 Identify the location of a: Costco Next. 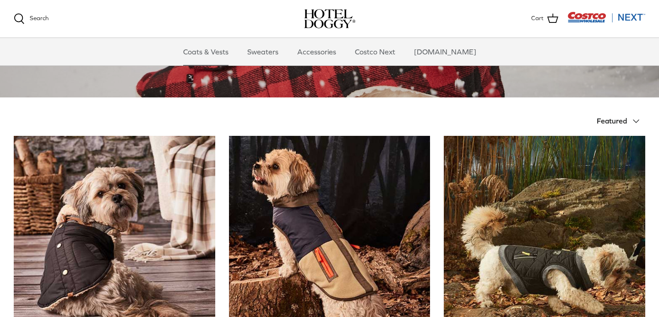
(375, 52).